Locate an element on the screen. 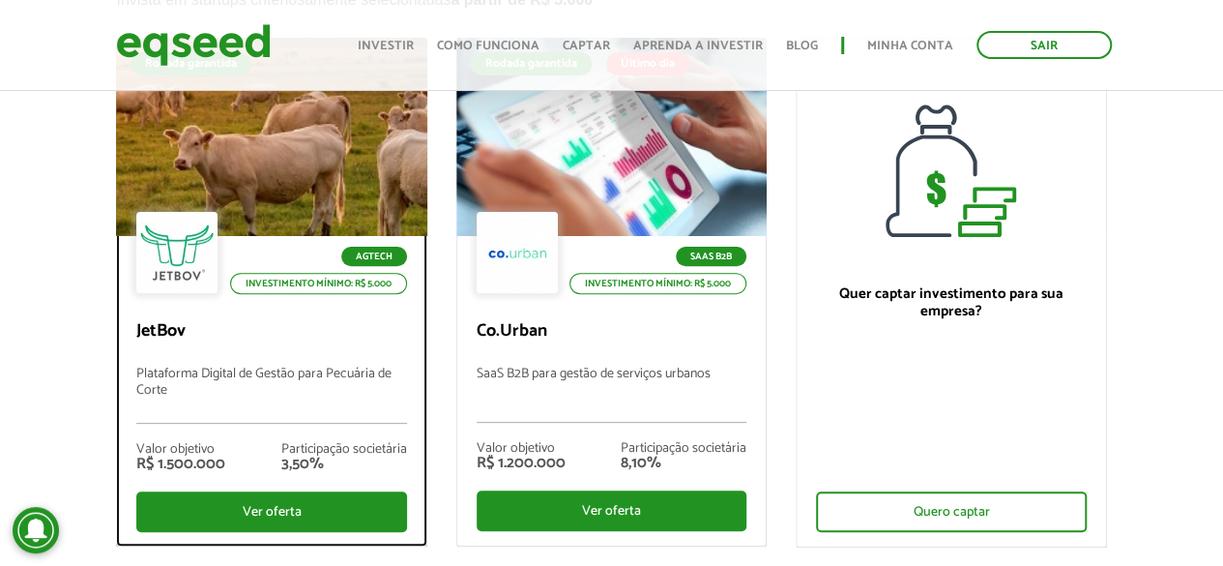 The image size is (1223, 566). a: Aprenda a investir is located at coordinates (698, 45).